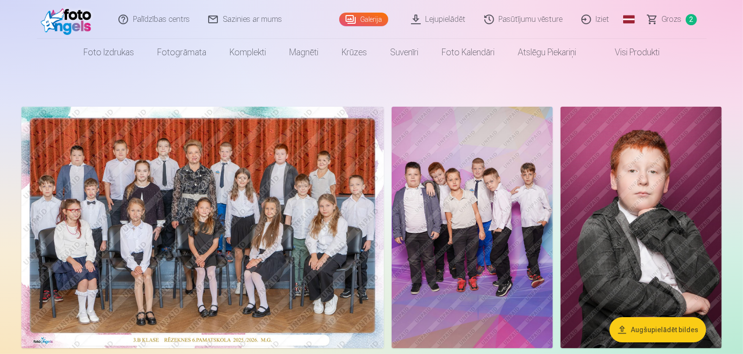  Describe the element at coordinates (658, 330) in the screenshot. I see `button: Augšupielādēt bildes` at that location.